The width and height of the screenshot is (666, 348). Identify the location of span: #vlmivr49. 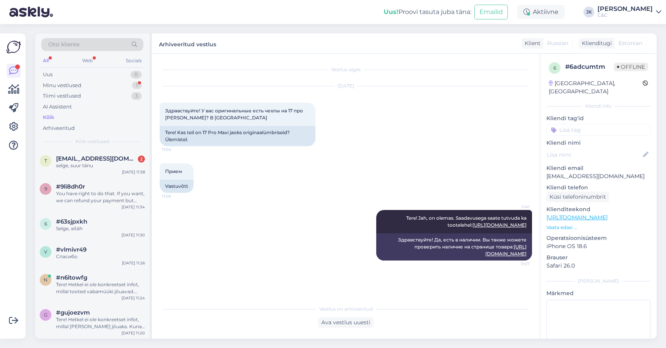
(71, 250).